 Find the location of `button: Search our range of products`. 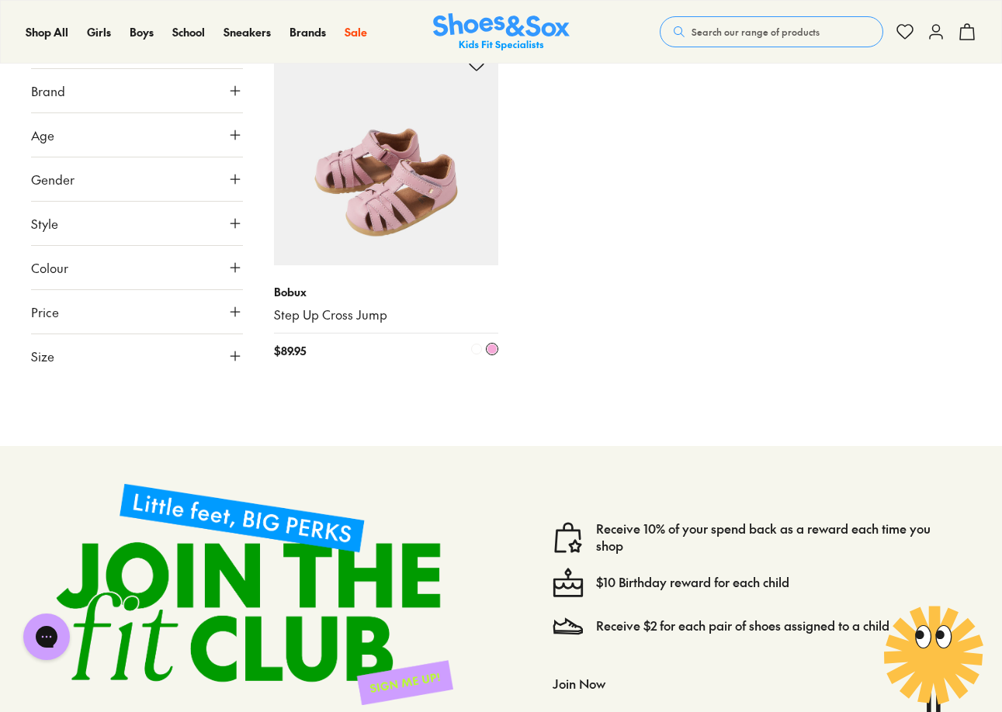

button: Search our range of products is located at coordinates (771, 32).